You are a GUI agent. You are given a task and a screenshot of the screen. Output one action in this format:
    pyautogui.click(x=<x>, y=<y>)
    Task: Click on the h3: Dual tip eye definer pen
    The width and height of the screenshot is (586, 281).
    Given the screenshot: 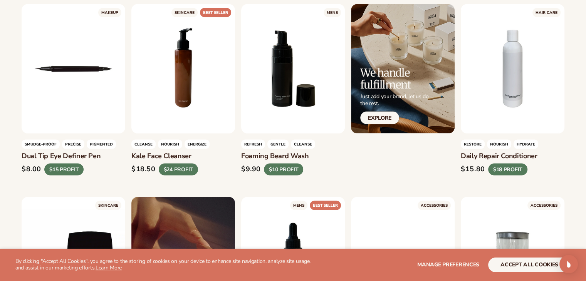 What is the action you would take?
    pyautogui.click(x=73, y=156)
    